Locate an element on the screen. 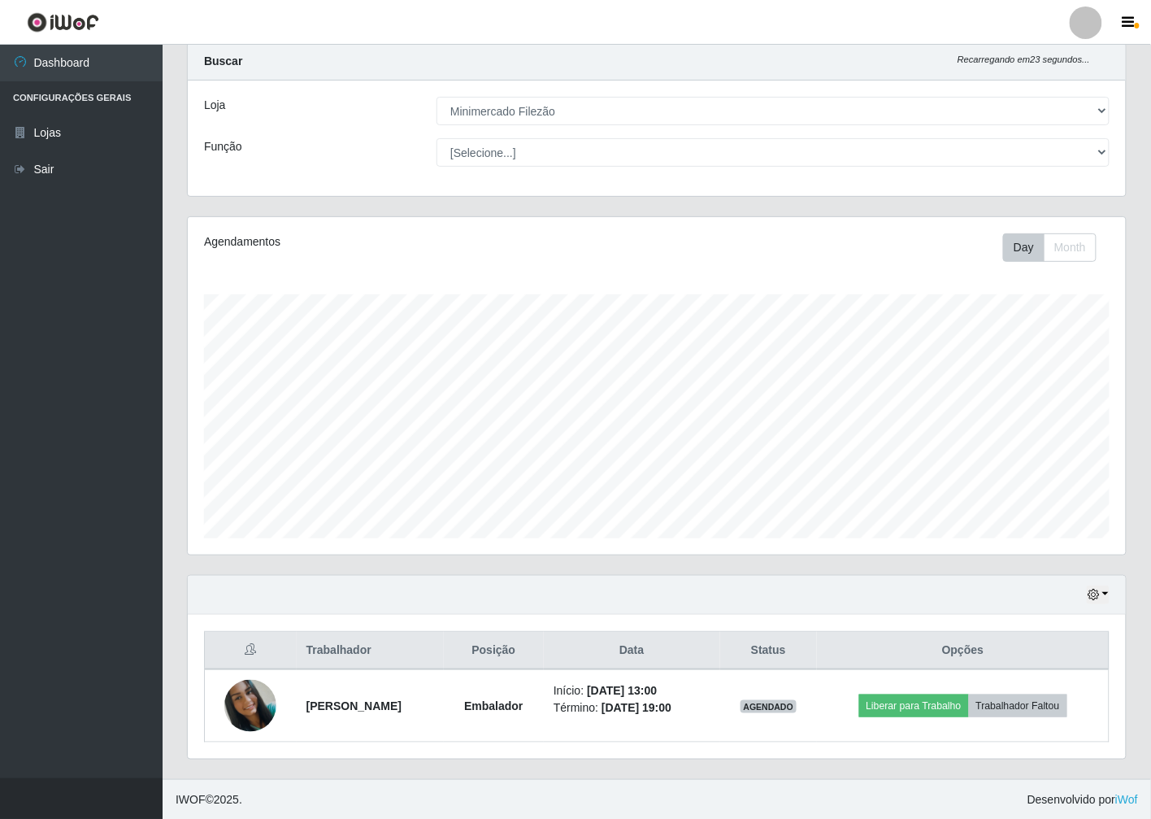  img: CoreUI Logo is located at coordinates (63, 22).